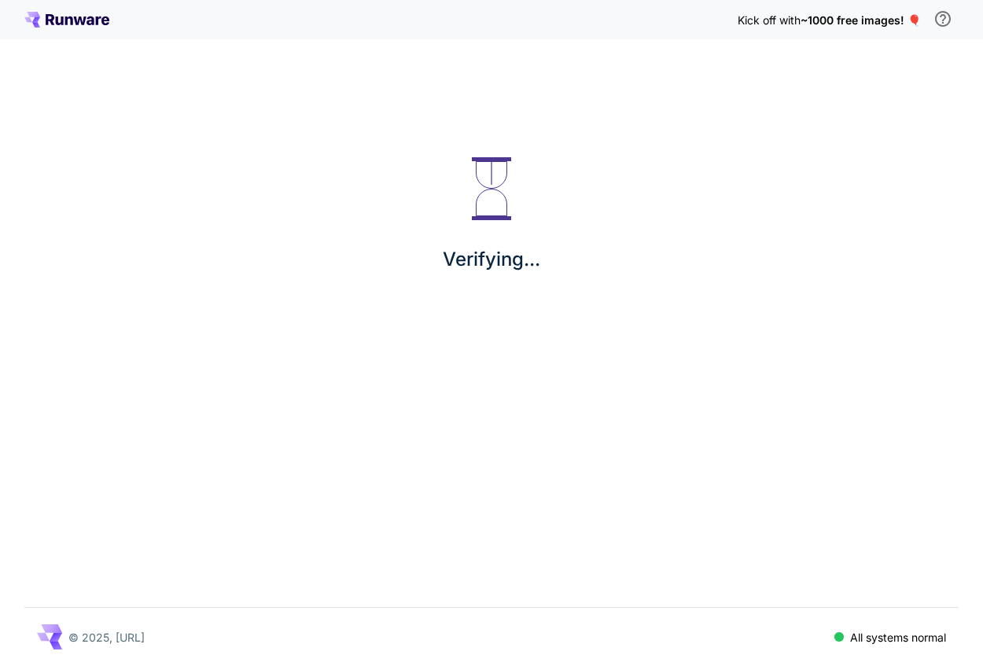 Image resolution: width=983 pixels, height=666 pixels. What do you see at coordinates (943, 19) in the screenshot?
I see `button: In order to qualify for free credit, you need to sign up with a business email address and click ...` at bounding box center [943, 19].